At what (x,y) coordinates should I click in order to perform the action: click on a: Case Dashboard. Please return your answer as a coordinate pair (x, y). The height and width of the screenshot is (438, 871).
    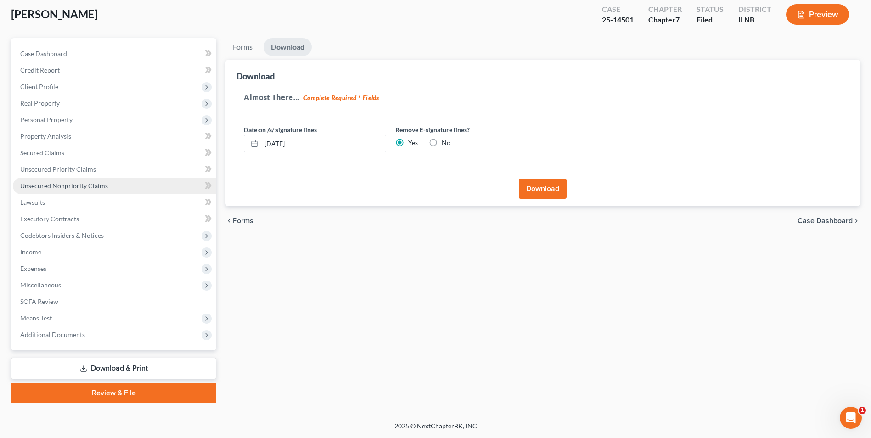
    Looking at the image, I should click on (114, 54).